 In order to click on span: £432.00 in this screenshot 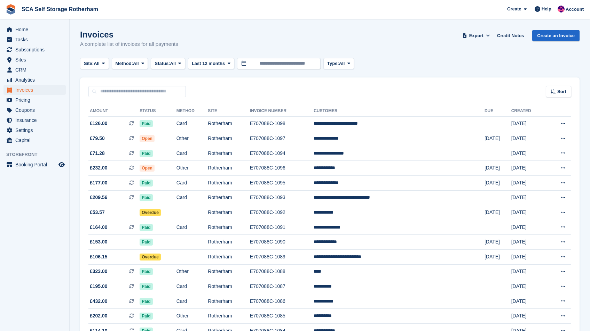, I will do `click(98, 302)`.